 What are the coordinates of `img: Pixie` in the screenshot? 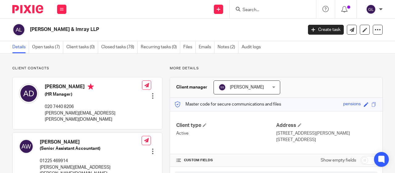 It's located at (28, 9).